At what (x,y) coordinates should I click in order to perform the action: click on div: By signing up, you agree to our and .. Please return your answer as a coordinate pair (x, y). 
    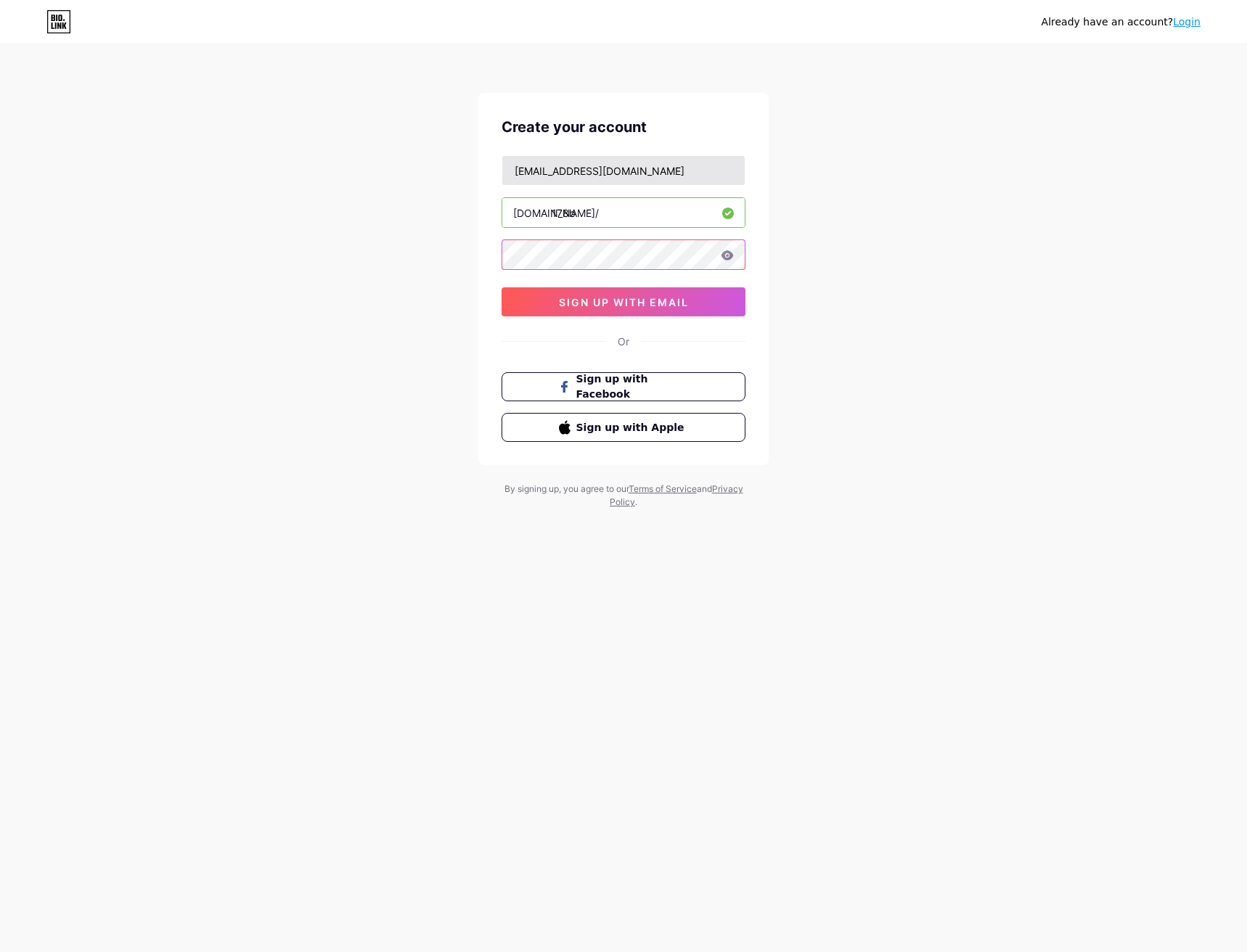
    Looking at the image, I should click on (623, 495).